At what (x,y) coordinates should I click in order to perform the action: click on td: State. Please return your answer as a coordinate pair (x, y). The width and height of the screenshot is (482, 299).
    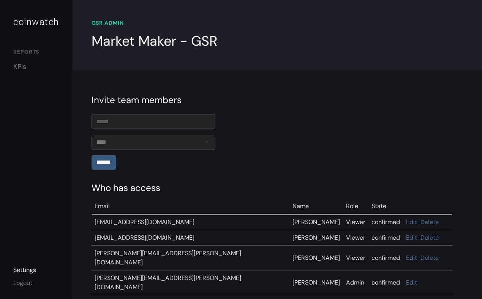
    Looking at the image, I should click on (386, 206).